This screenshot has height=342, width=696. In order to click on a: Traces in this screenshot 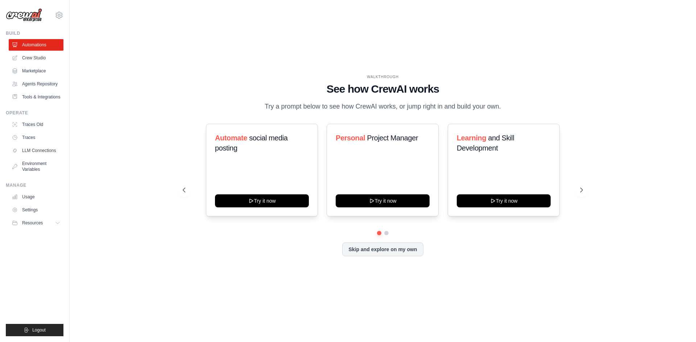, I will do `click(36, 138)`.